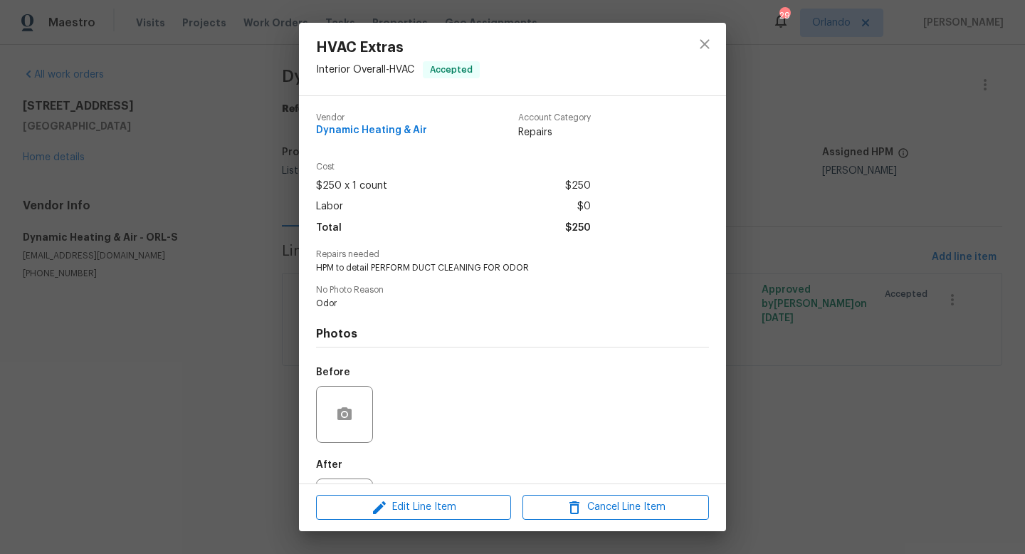  What do you see at coordinates (365, 70) in the screenshot?
I see `span: Interior Overall - HVAC` at bounding box center [365, 70].